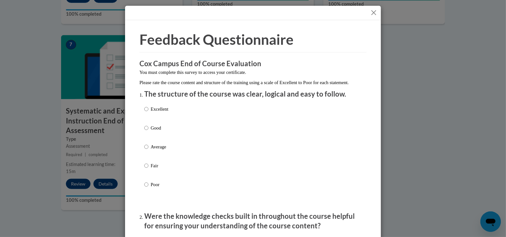 The width and height of the screenshot is (506, 237). I want to click on p: You must complete this survey to access your certificate., so click(253, 72).